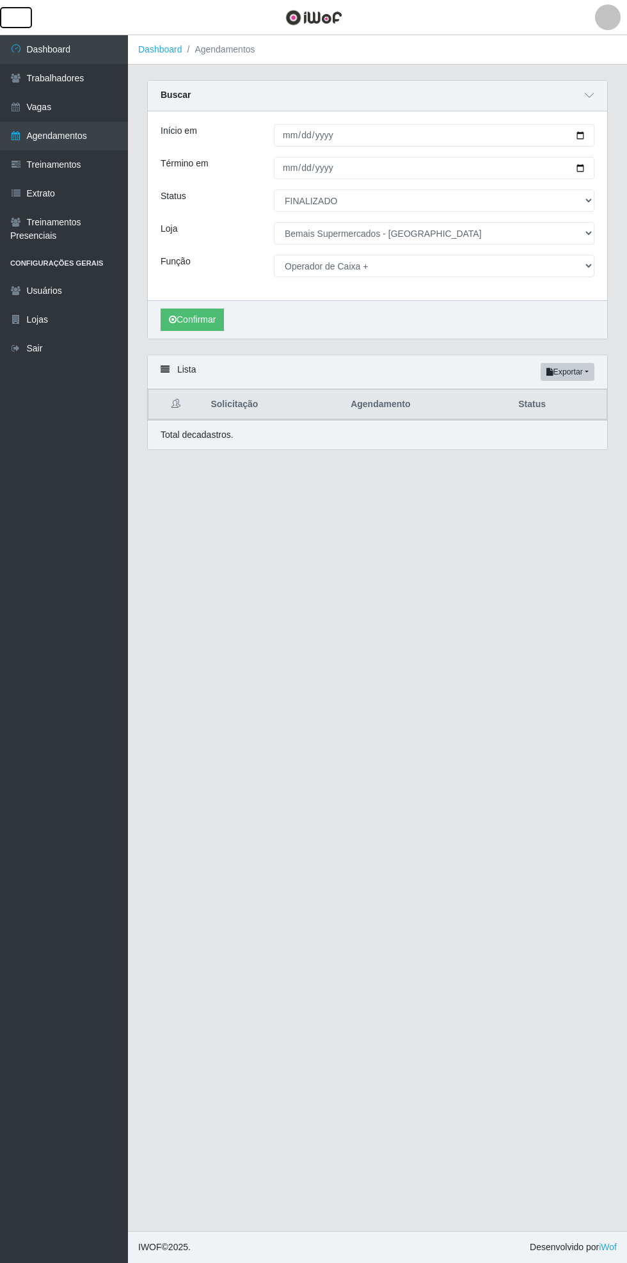 The image size is (627, 1263). Describe the element at coordinates (169, 228) in the screenshot. I see `label: Loja` at that location.